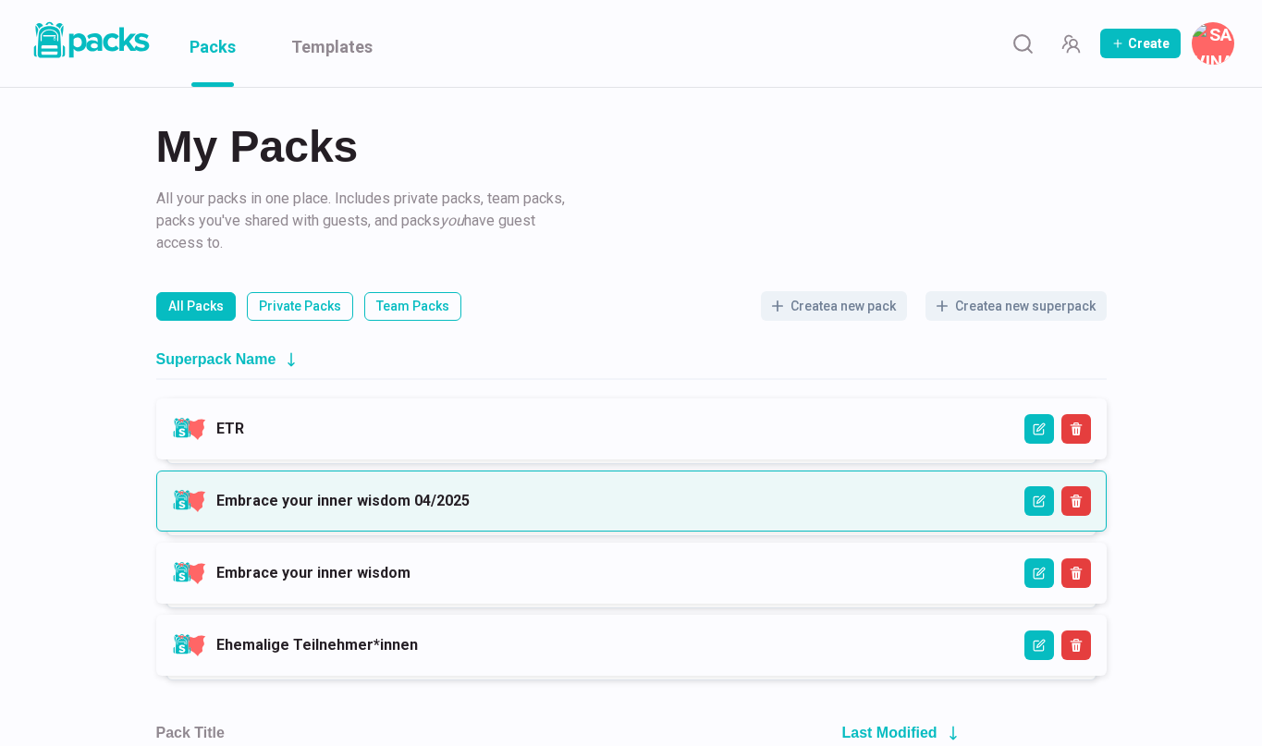  I want to click on p: All Packs, so click(196, 306).